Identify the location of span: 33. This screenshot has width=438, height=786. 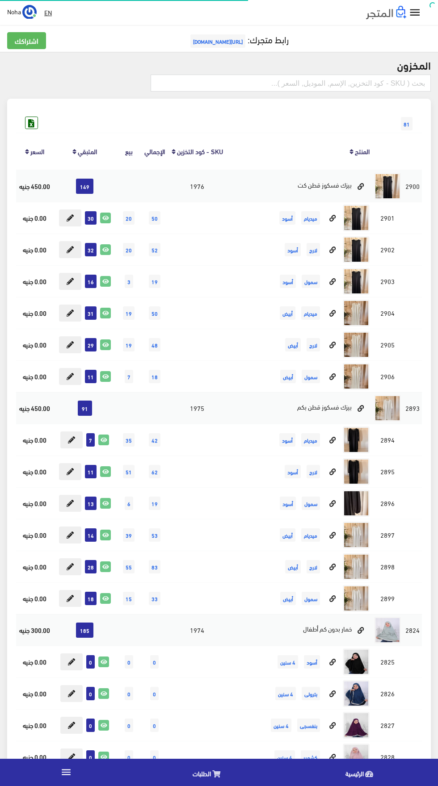
(155, 599).